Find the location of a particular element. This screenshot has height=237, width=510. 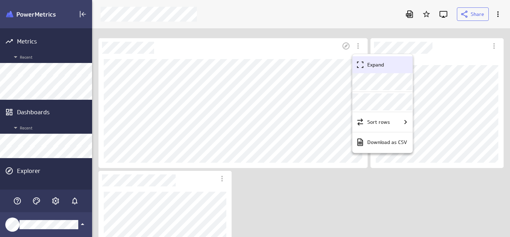

div: Download as CSV is located at coordinates (383, 142).